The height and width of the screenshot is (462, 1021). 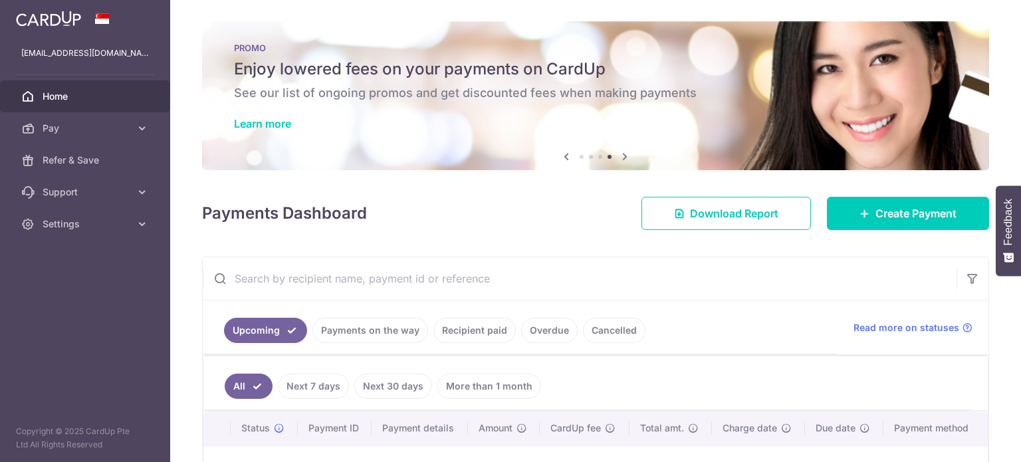 I want to click on span: Download Report, so click(x=734, y=213).